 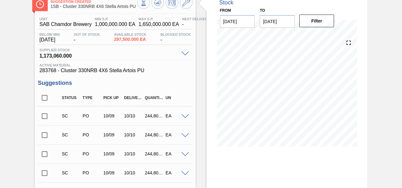 What do you see at coordinates (115, 24) in the screenshot?
I see `span: 1,000,000.000 EA` at bounding box center [115, 24].